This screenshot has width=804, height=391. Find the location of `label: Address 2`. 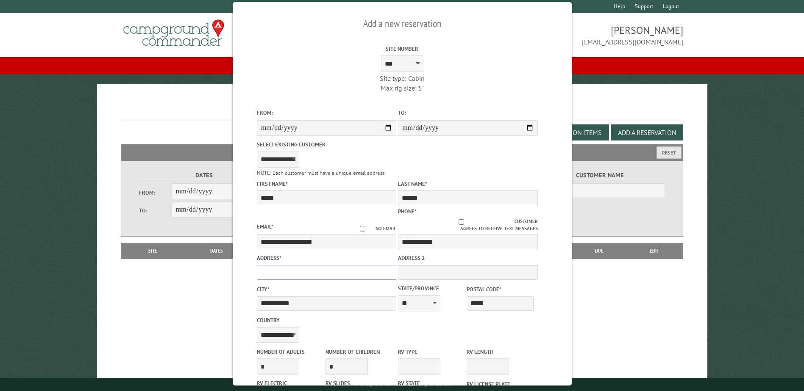

label: Address 2 is located at coordinates (467, 258).